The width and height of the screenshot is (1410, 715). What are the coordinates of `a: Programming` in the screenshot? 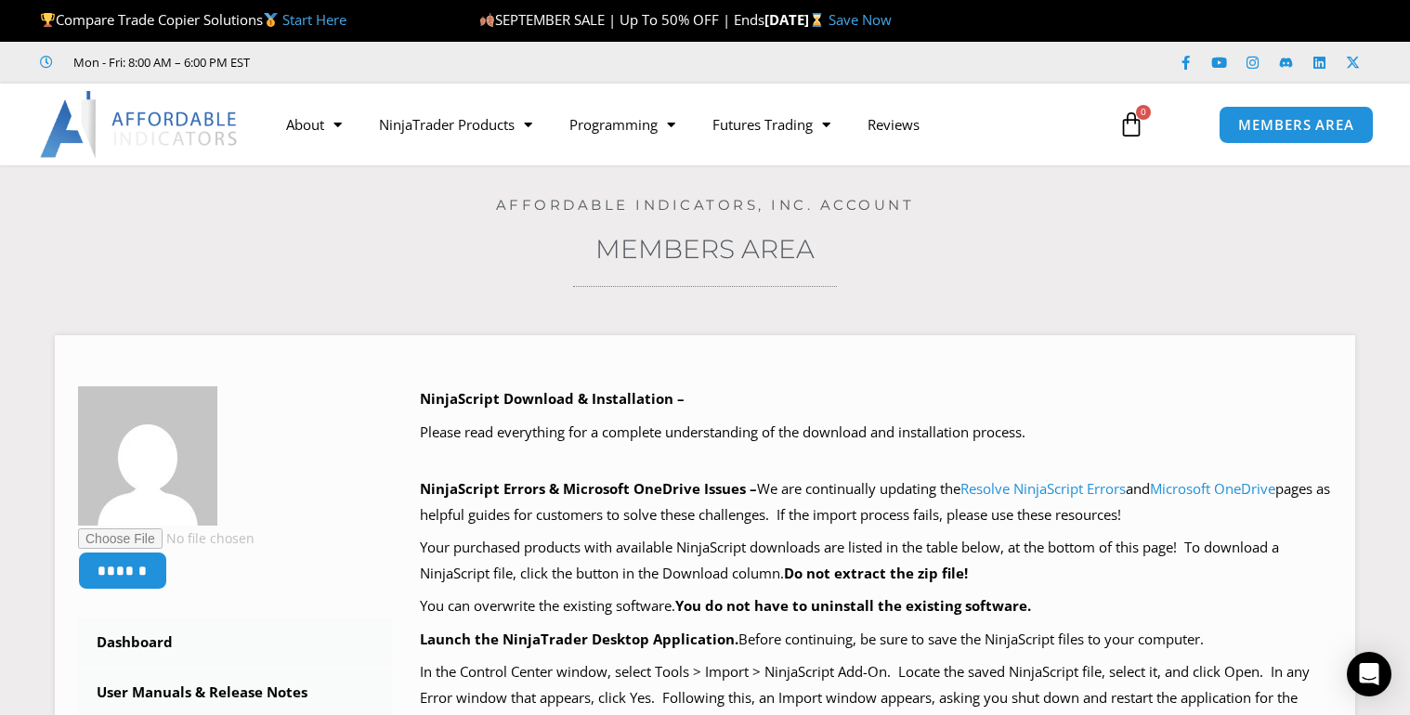 It's located at (622, 124).